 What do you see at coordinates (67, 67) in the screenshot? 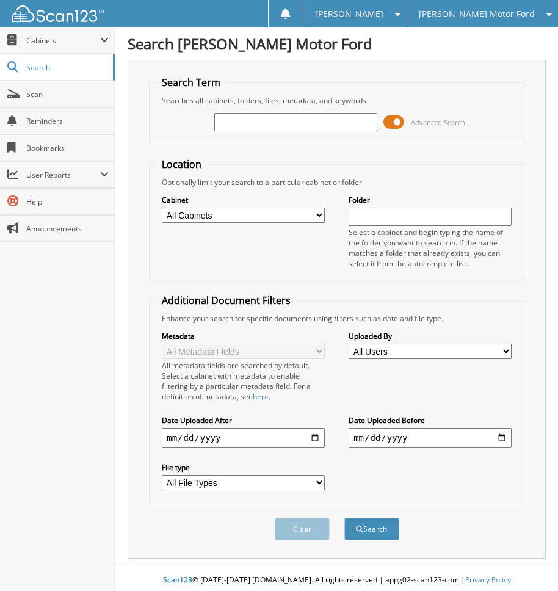
I see `span: Search` at bounding box center [67, 67].